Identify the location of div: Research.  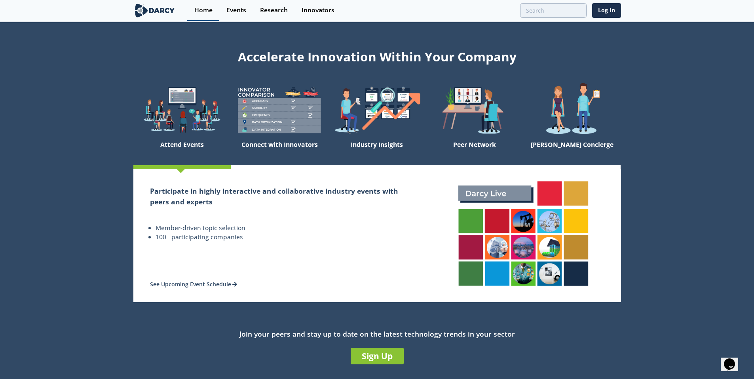
(274, 10).